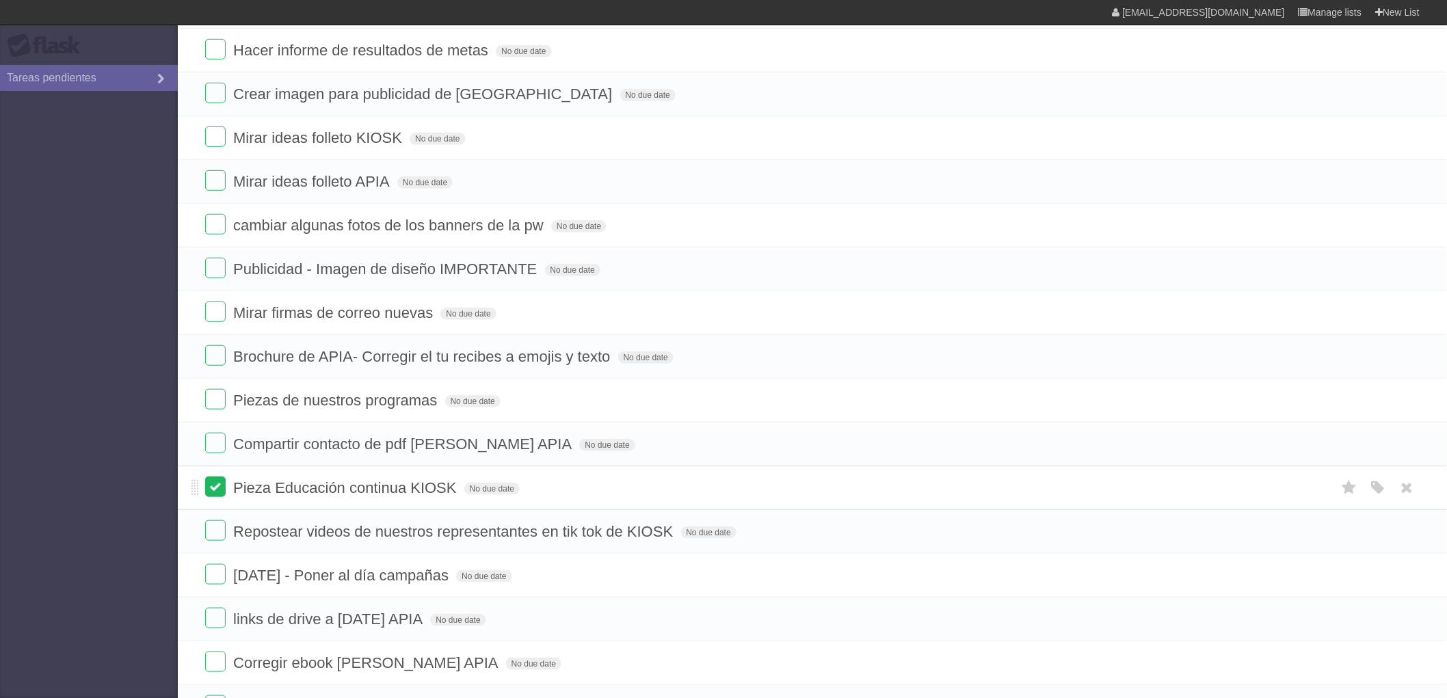  I want to click on span: Mirar firmas de correo nuevas, so click(334, 313).